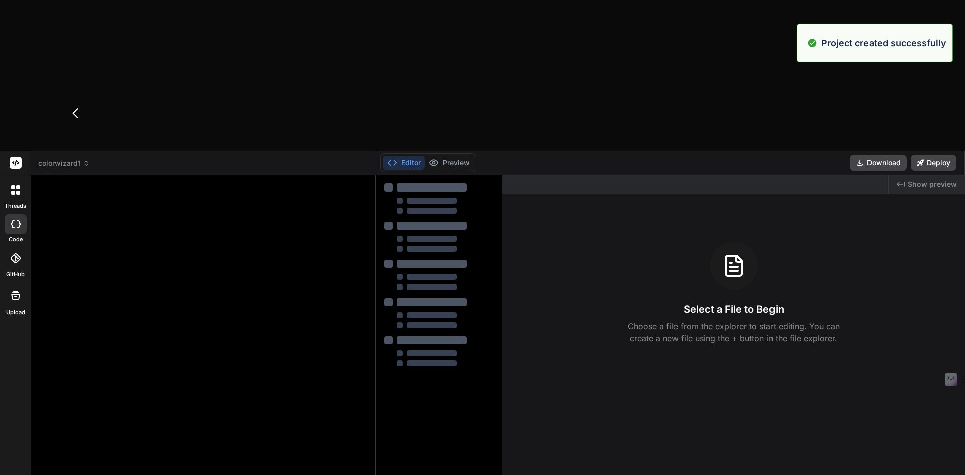  Describe the element at coordinates (16, 239) in the screenshot. I see `label: code` at that location.